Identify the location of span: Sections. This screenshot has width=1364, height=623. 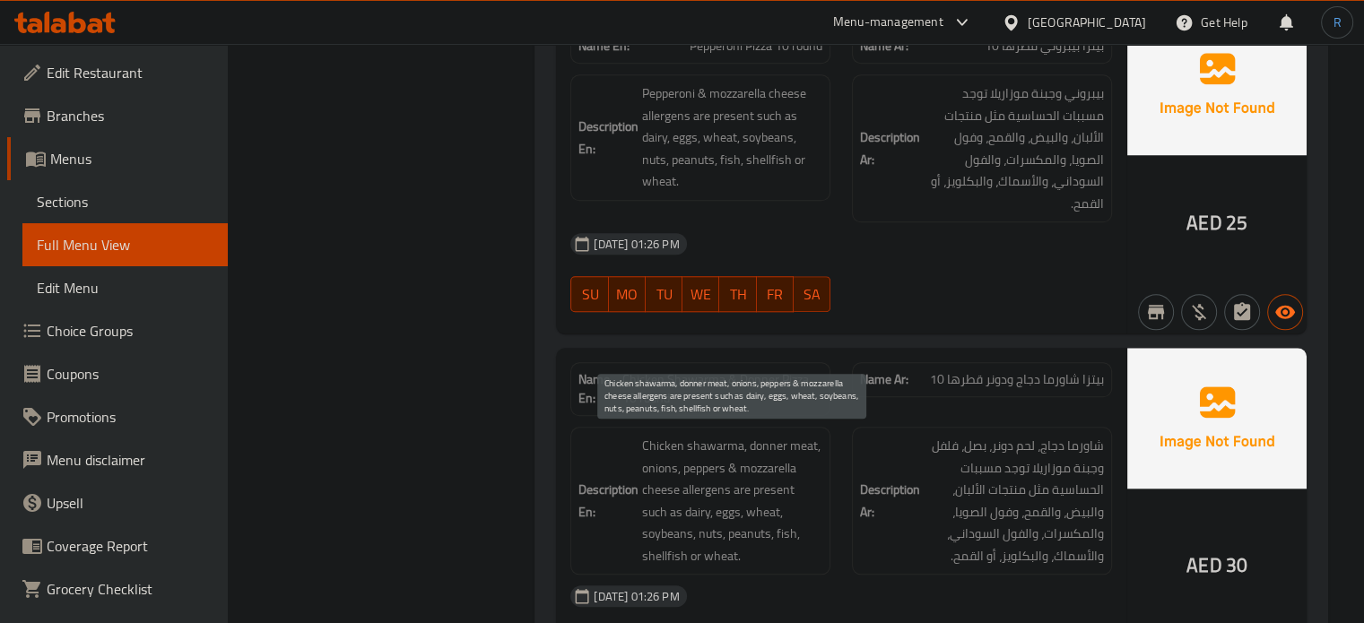
(125, 202).